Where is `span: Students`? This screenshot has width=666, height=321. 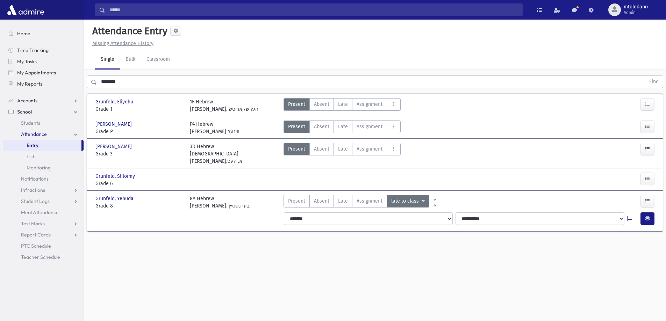 span: Students is located at coordinates (30, 123).